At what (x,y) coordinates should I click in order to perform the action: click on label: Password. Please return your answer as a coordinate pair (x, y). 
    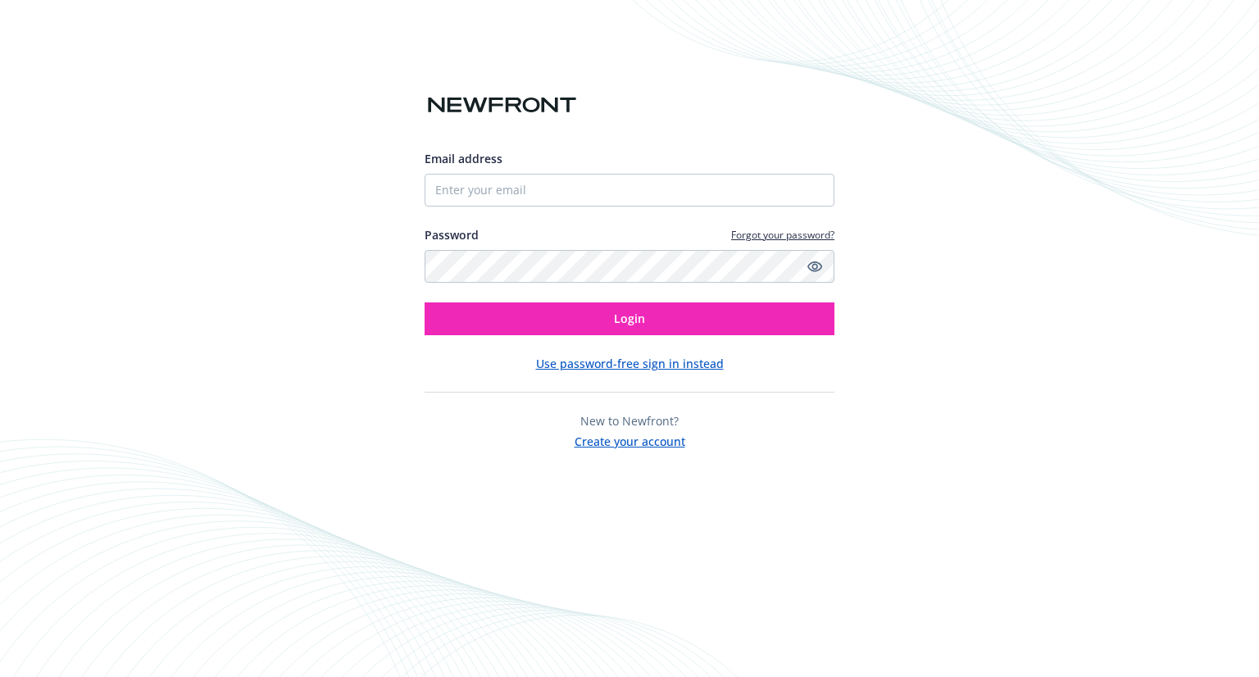
    Looking at the image, I should click on (452, 234).